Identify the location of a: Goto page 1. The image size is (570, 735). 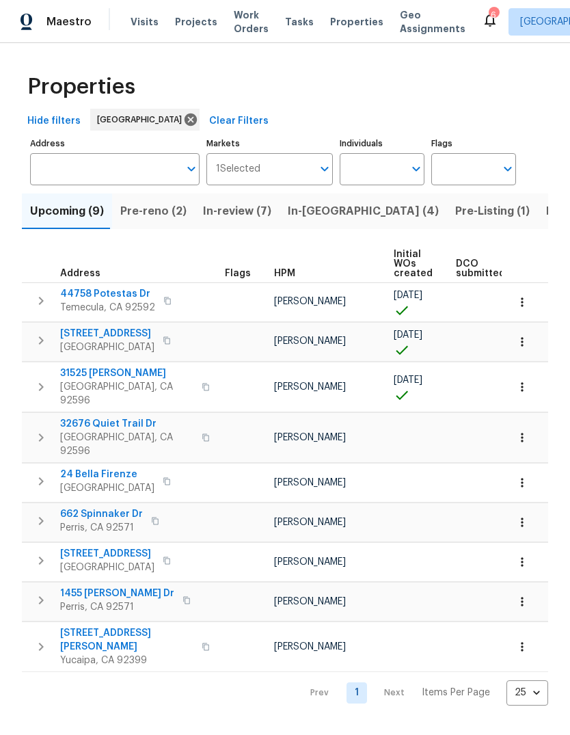
(357, 693).